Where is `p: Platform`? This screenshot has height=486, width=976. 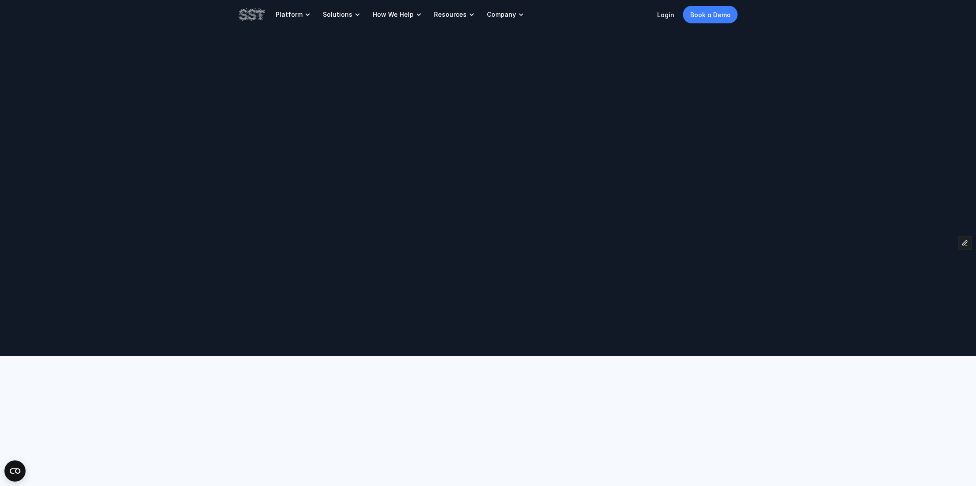 p: Platform is located at coordinates (289, 15).